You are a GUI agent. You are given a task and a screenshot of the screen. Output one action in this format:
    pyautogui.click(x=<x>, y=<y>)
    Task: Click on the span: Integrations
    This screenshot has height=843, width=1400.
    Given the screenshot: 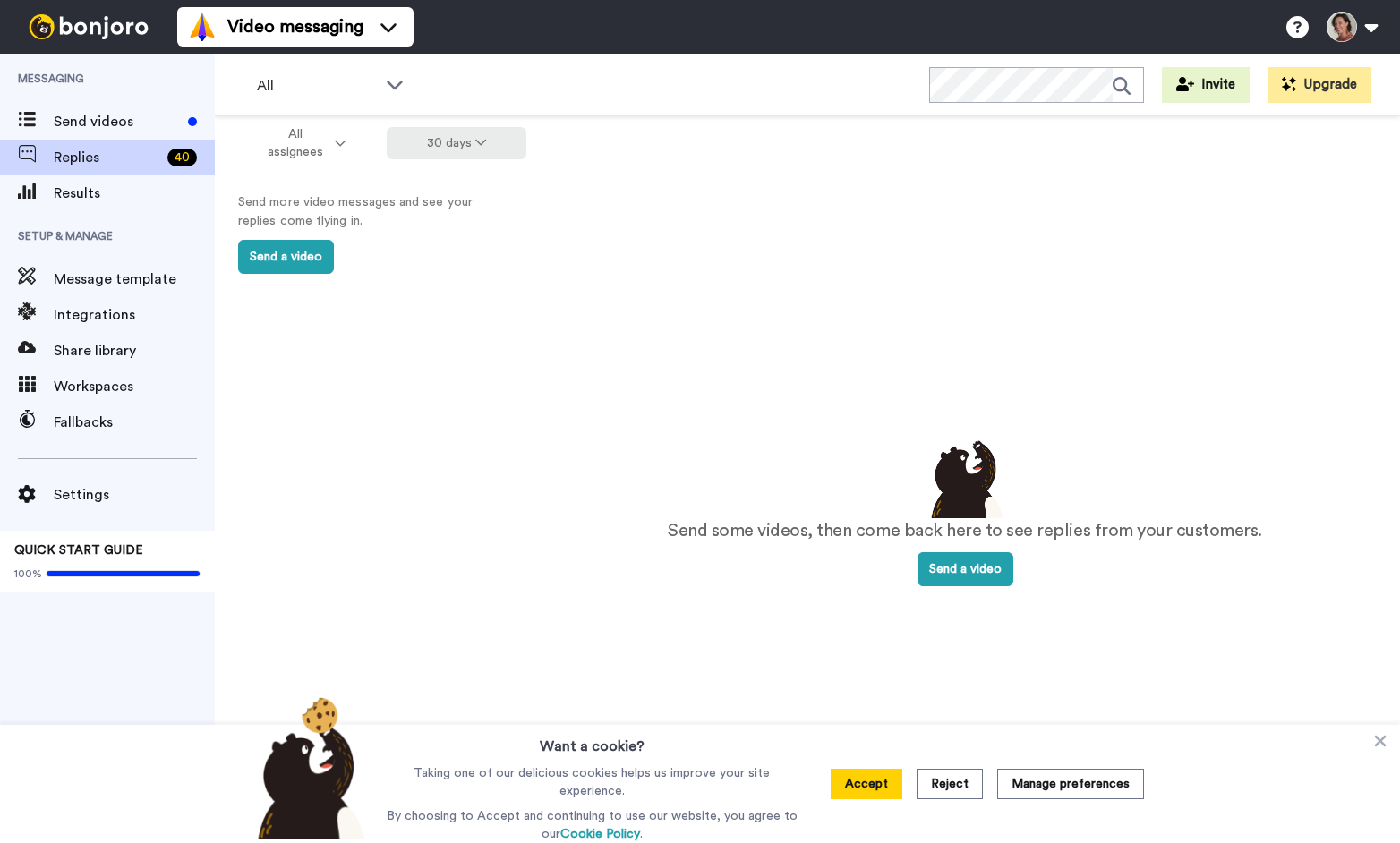 What is the action you would take?
    pyautogui.click(x=135, y=315)
    